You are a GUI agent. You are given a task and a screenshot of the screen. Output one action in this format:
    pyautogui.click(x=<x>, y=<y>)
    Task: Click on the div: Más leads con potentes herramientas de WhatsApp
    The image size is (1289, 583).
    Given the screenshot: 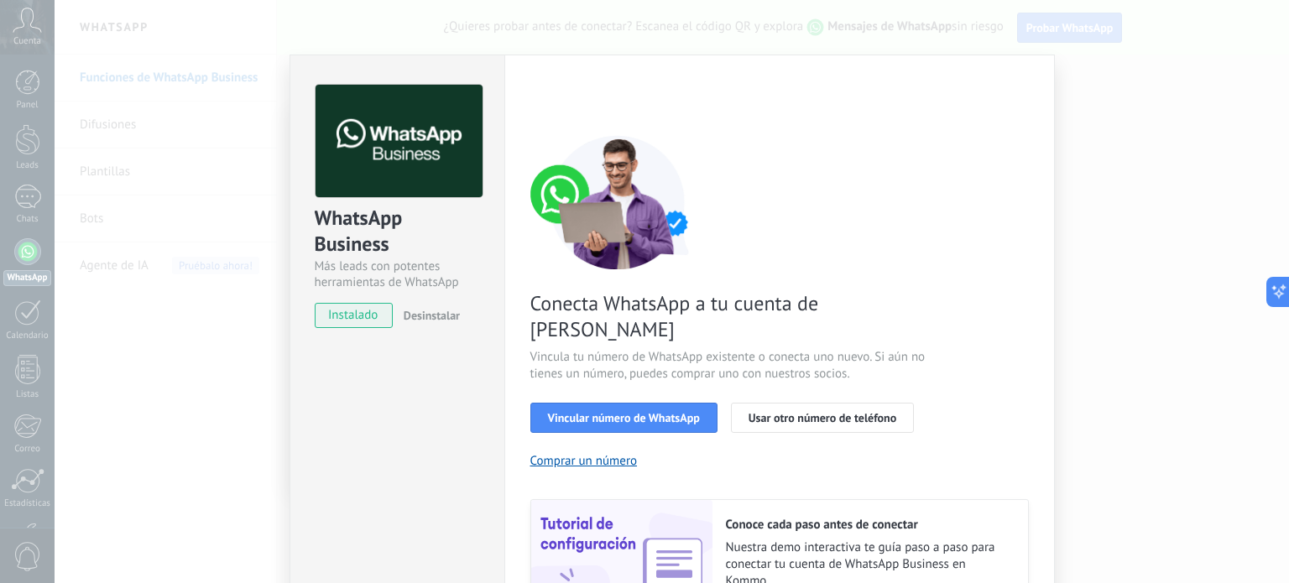 What is the action you would take?
    pyautogui.click(x=397, y=275)
    